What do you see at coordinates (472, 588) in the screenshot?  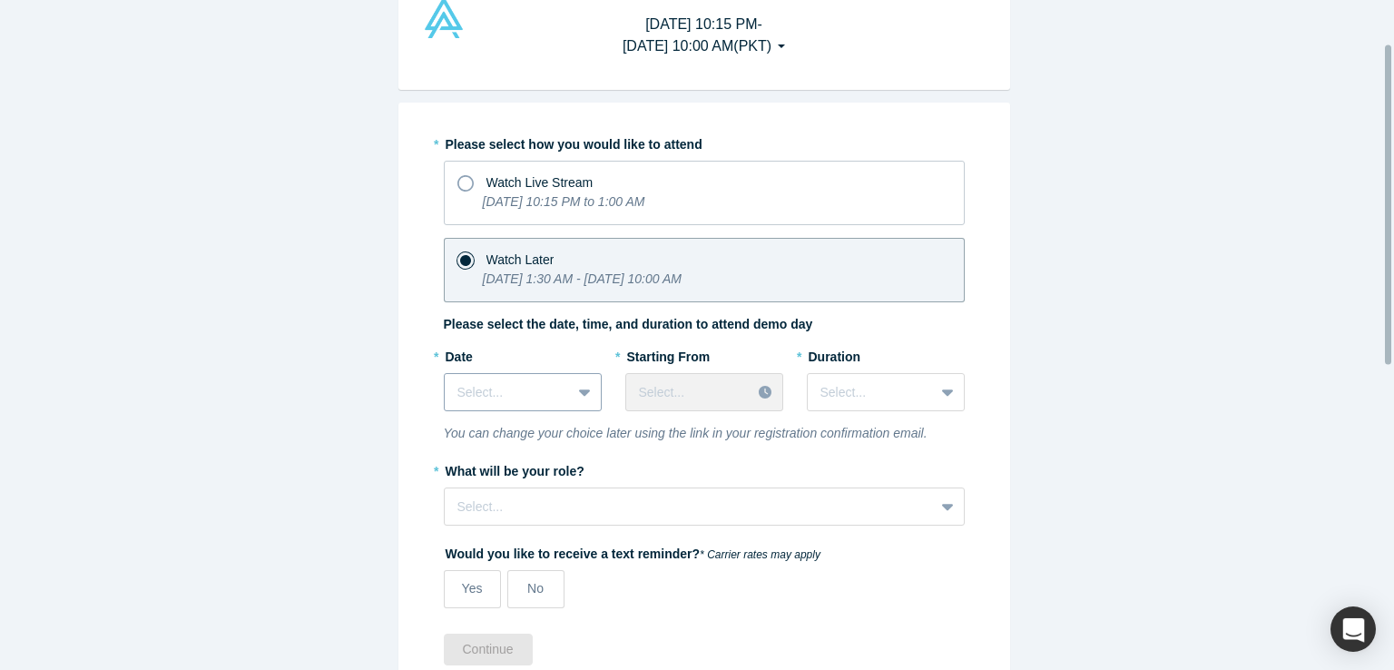 I see `span: Yes` at bounding box center [472, 588].